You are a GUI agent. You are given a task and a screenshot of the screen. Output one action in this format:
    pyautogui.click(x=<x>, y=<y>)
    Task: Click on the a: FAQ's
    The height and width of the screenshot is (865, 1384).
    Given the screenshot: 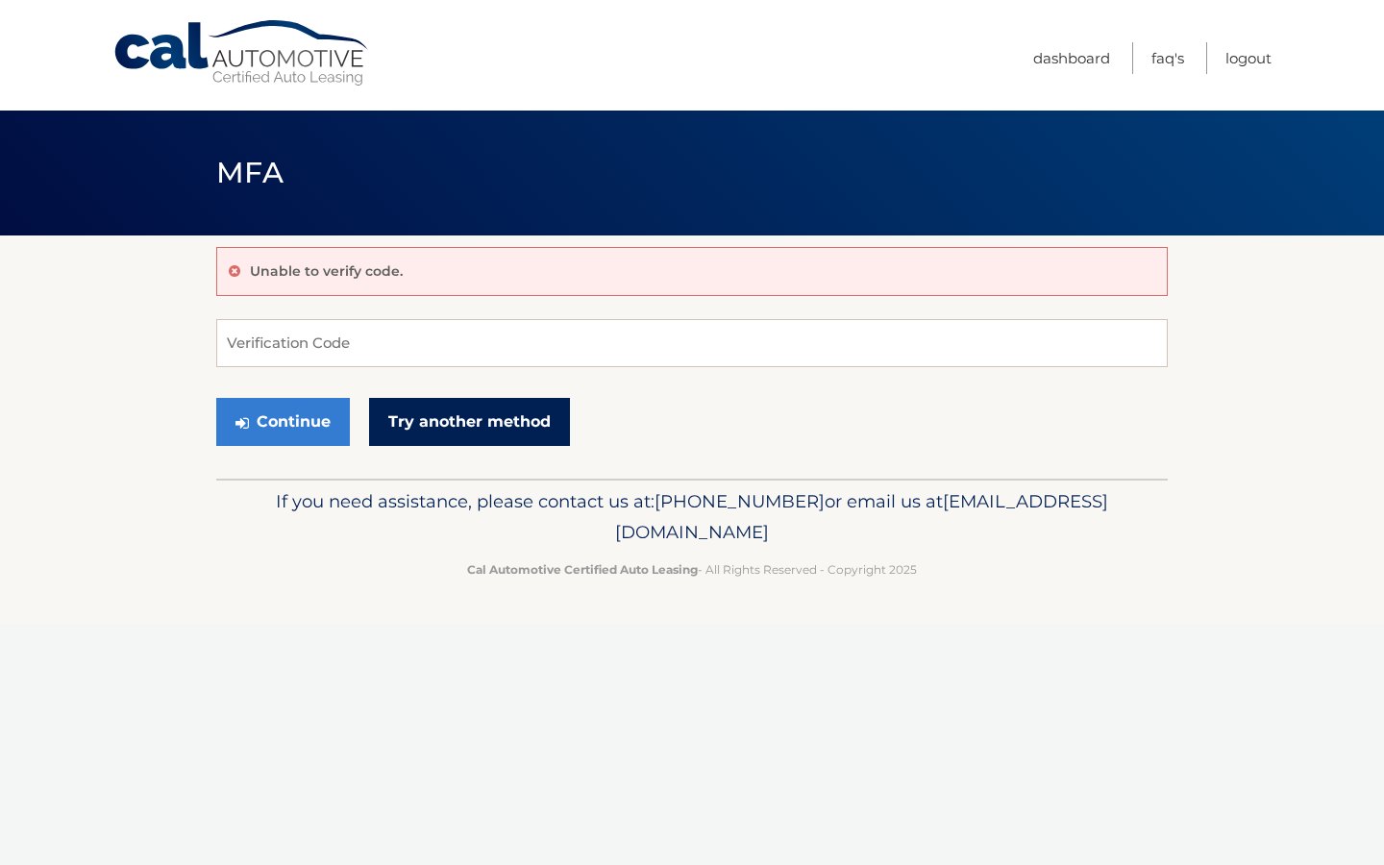 What is the action you would take?
    pyautogui.click(x=1168, y=58)
    